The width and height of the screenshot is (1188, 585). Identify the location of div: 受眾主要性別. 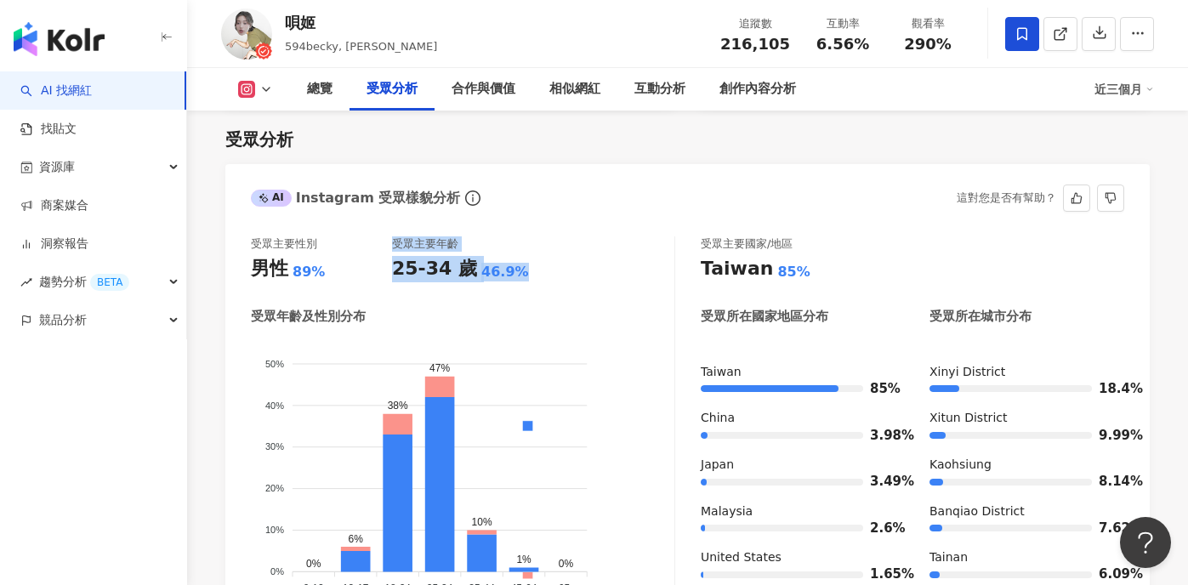
(284, 244).